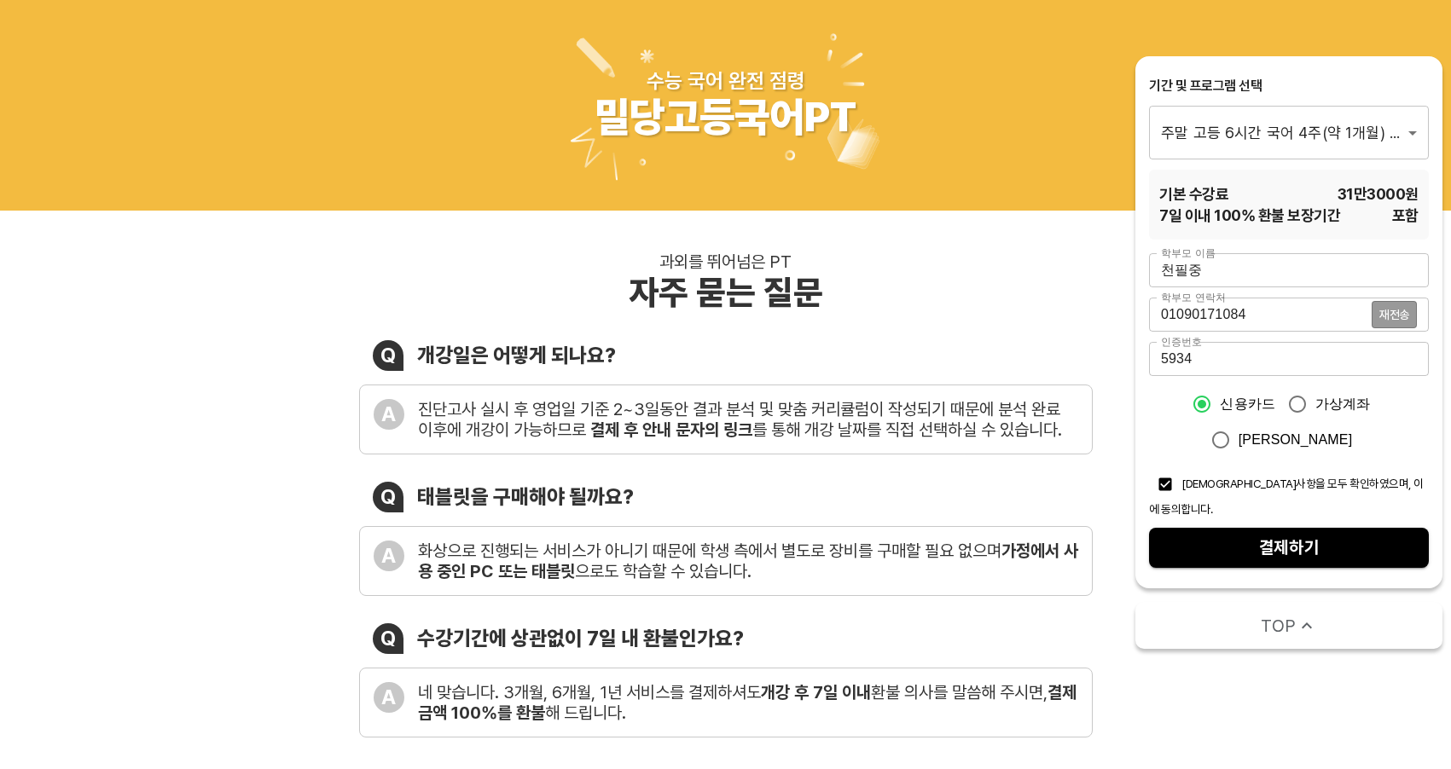 This screenshot has width=1451, height=769. Describe the element at coordinates (747, 703) in the screenshot. I see `b: 결제금액 100%를 환불` at that location.